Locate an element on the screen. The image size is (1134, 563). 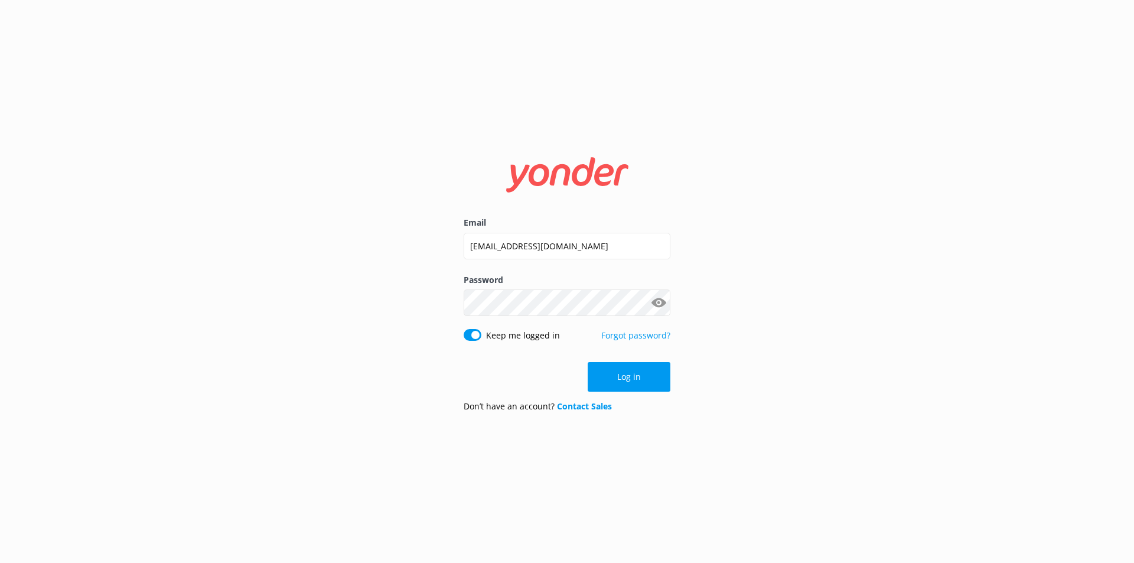
a: Forgot password? is located at coordinates (636, 335).